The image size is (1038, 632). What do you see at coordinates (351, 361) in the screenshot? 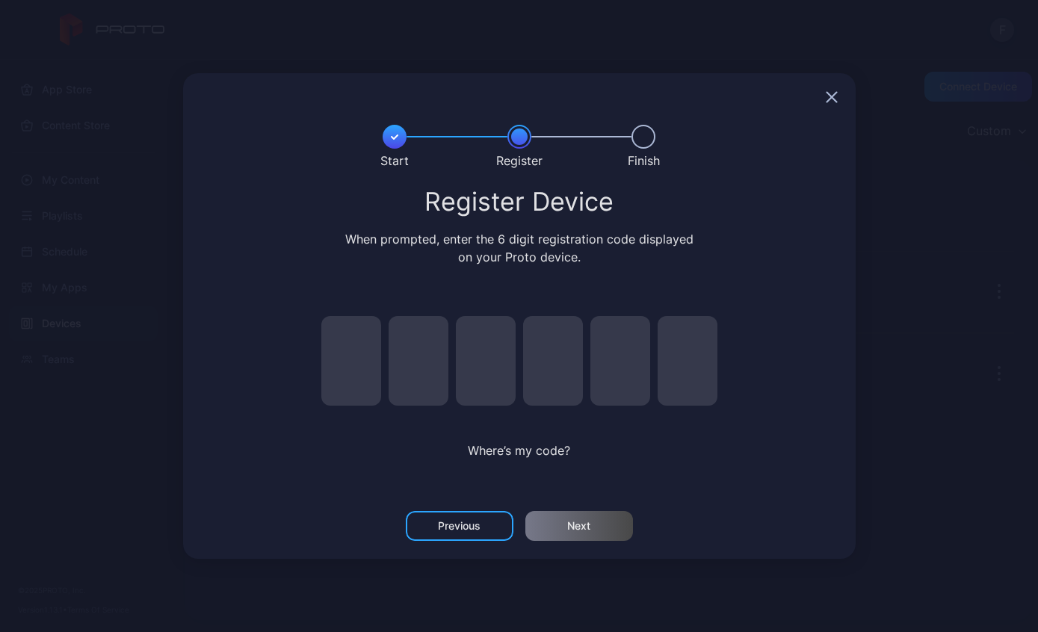
I see `input: pin code 1 of 6` at bounding box center [351, 361].